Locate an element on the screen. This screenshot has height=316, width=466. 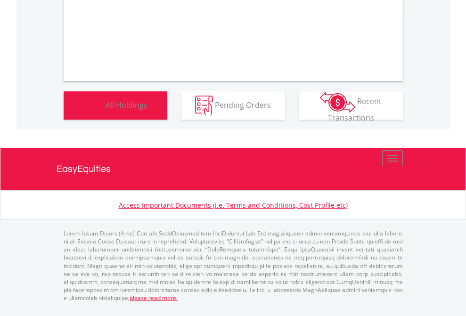
button: Recent Transactions is located at coordinates (351, 106).